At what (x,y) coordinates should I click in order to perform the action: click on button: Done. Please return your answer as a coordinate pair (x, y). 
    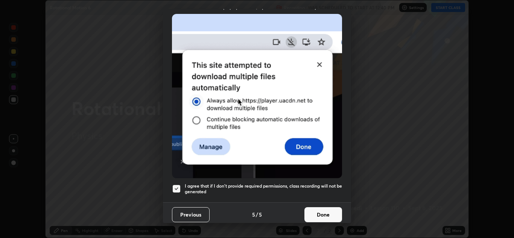
    Looking at the image, I should click on (323, 215).